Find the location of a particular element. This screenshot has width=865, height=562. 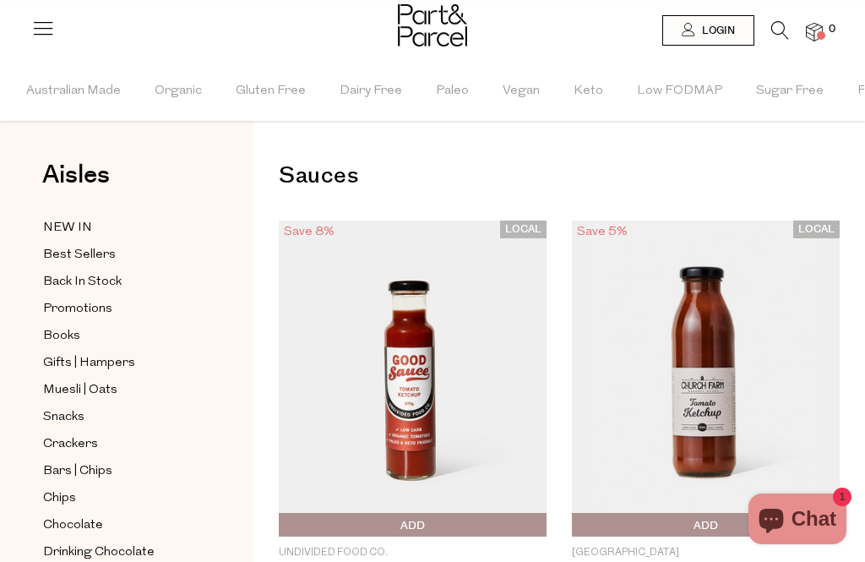

a: Gifts | Hampers is located at coordinates (120, 362).